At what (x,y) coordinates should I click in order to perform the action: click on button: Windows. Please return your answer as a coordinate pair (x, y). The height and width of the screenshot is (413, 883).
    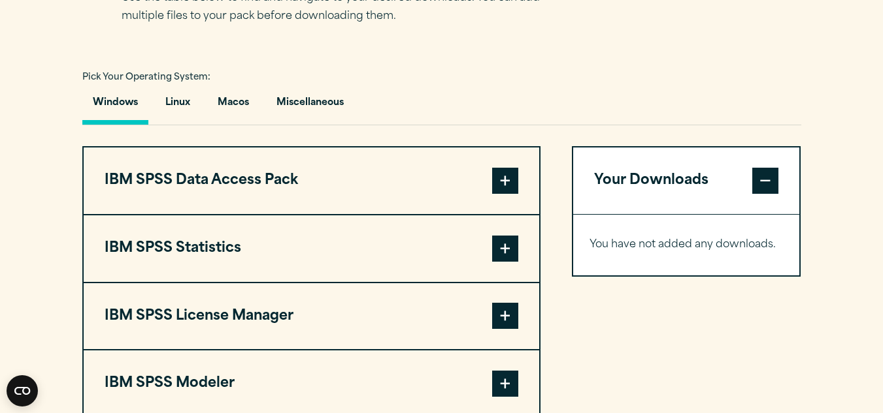
    Looking at the image, I should click on (115, 106).